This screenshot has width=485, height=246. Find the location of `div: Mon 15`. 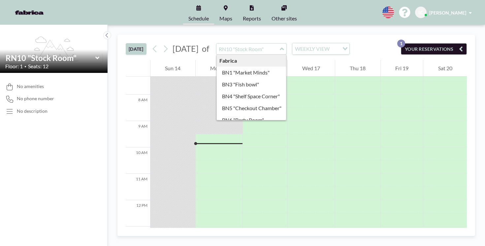

div: Mon 15 is located at coordinates (219, 68).